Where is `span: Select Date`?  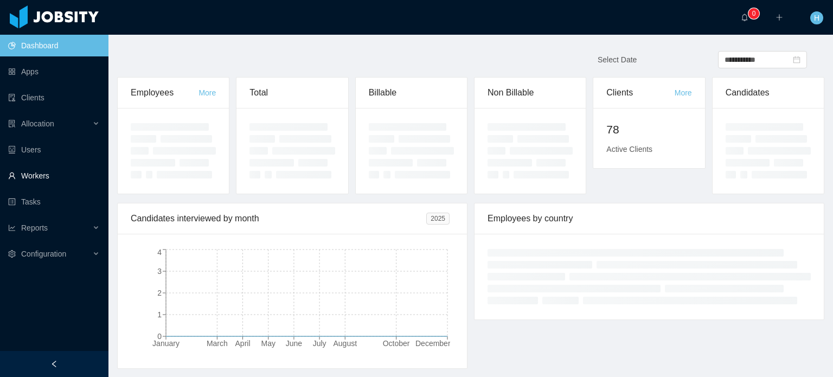
span: Select Date is located at coordinates (617, 60).